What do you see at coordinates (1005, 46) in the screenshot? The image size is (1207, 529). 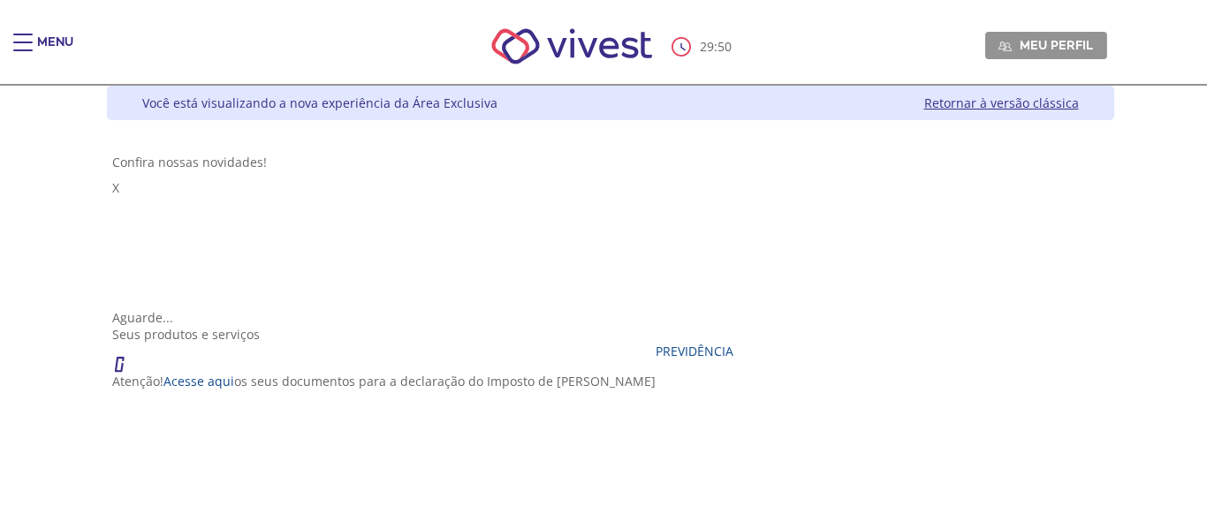 I see `img: Meu perfil` at bounding box center [1005, 46].